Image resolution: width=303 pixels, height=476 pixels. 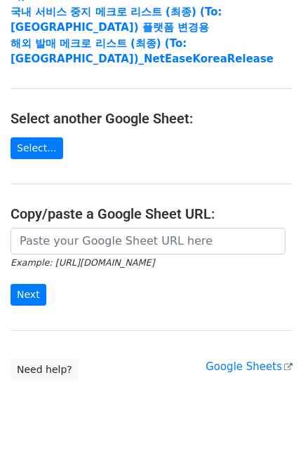 I want to click on div: Chat Widget, so click(x=268, y=442).